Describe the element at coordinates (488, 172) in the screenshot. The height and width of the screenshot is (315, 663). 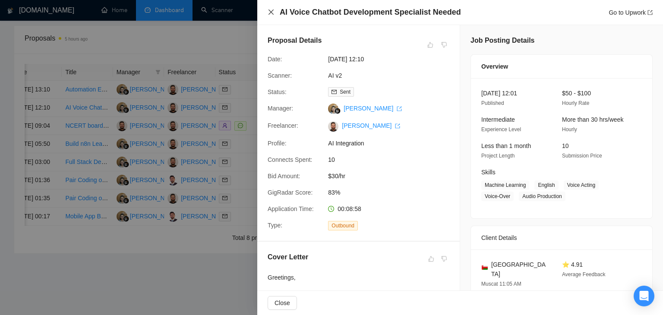
I see `span: Skills` at that location.